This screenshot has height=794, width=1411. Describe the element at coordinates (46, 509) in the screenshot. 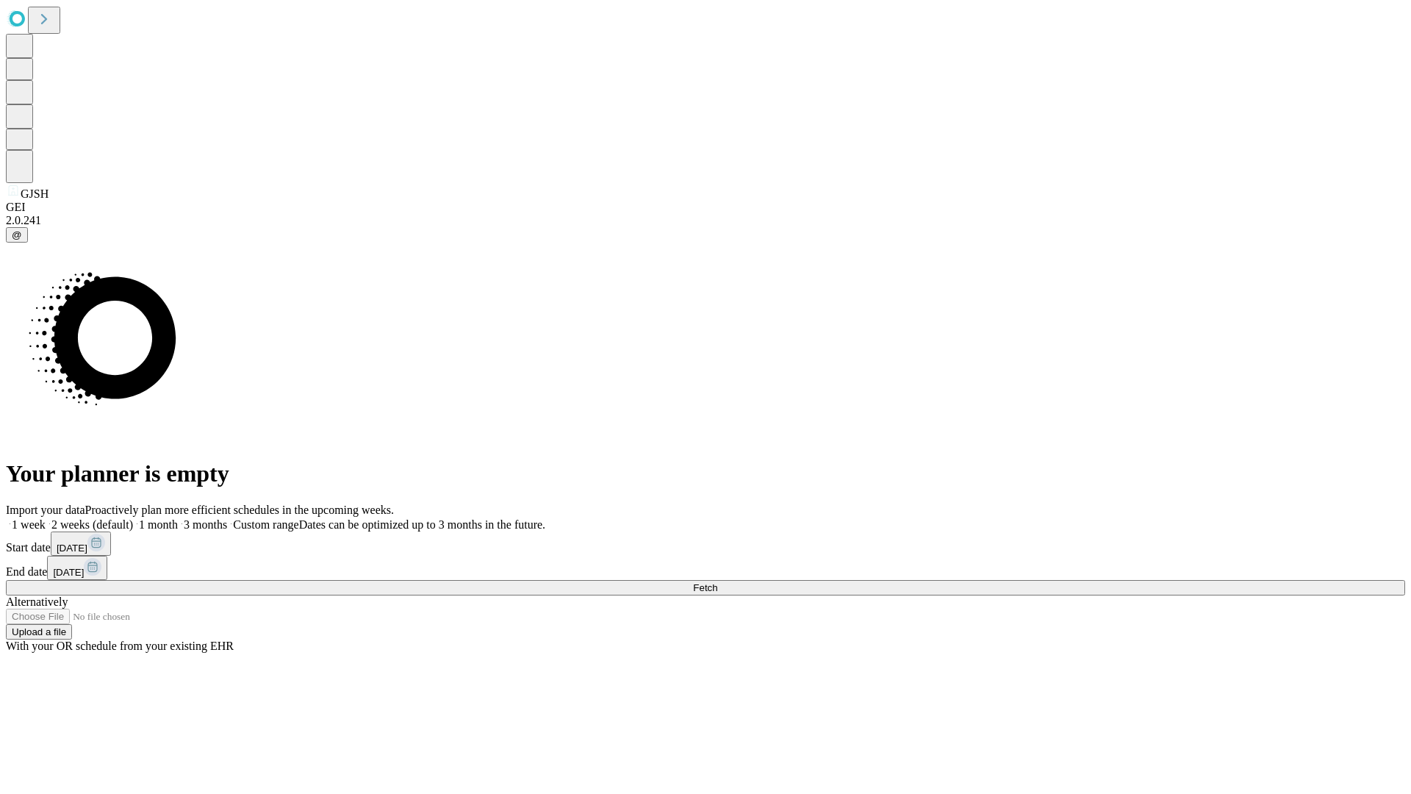

I see `span: Import your data` at that location.